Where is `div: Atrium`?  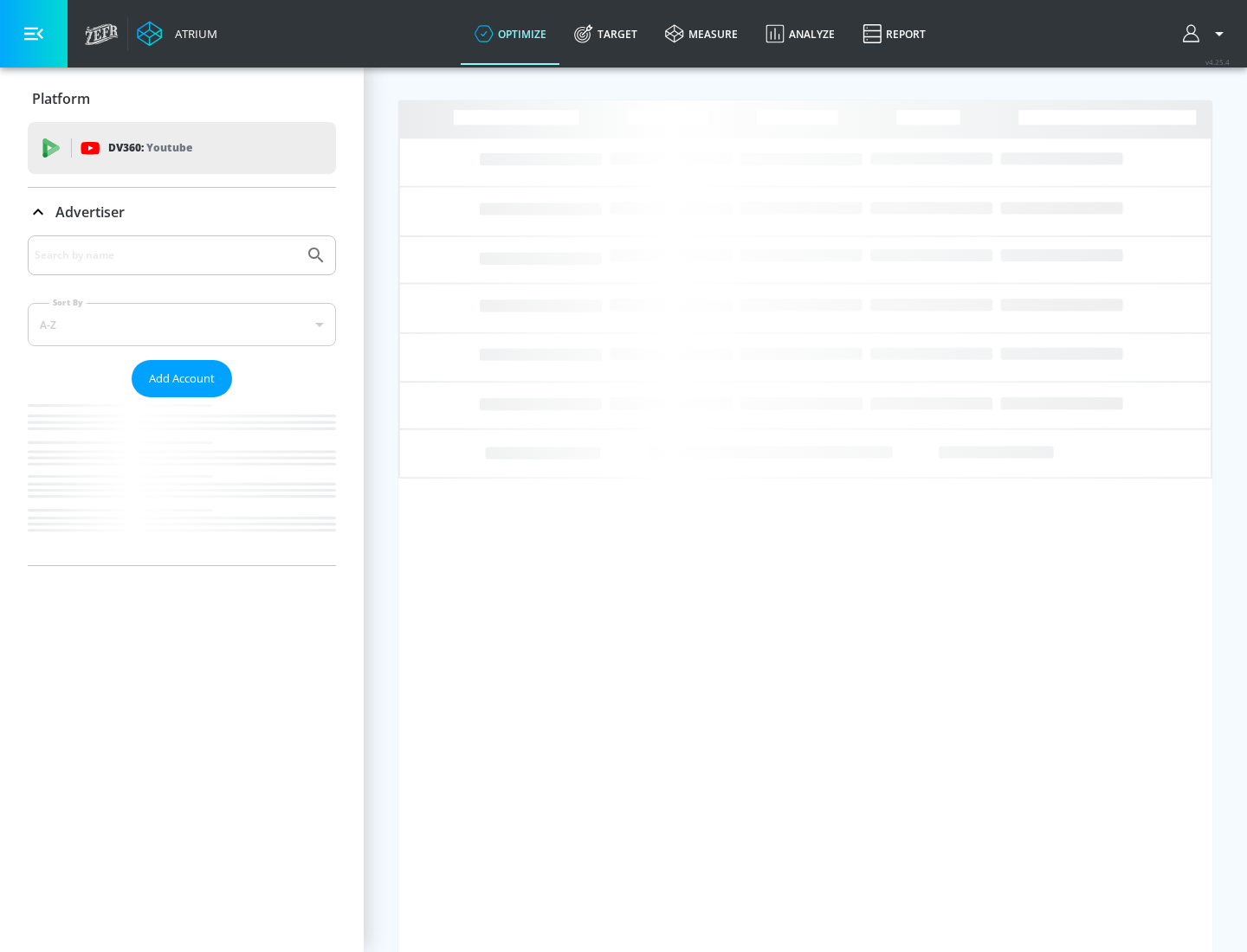
div: Atrium is located at coordinates (192, 34).